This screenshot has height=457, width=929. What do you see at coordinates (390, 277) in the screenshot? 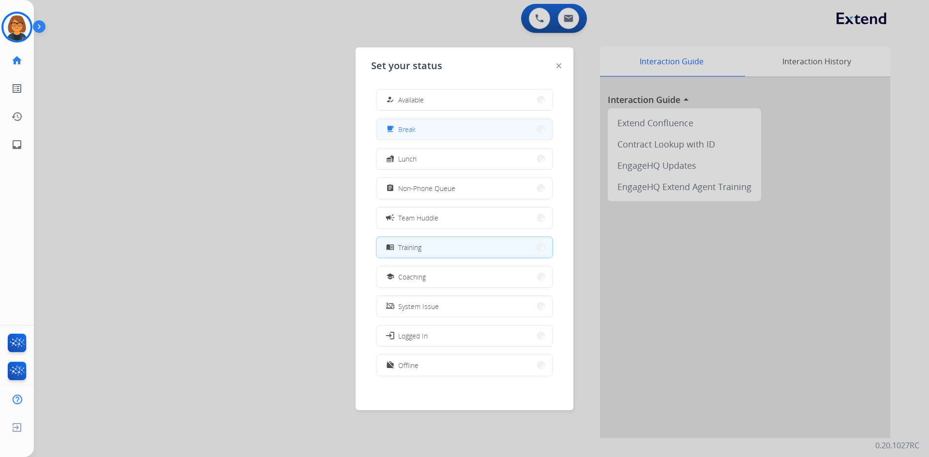
I see `mat-icon: school` at bounding box center [390, 277].